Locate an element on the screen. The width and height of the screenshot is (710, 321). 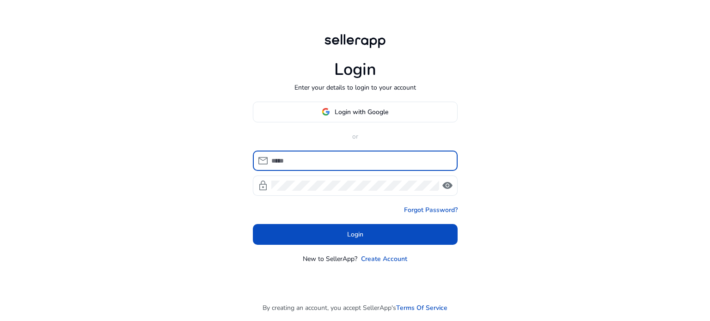
p: or is located at coordinates (355, 136).